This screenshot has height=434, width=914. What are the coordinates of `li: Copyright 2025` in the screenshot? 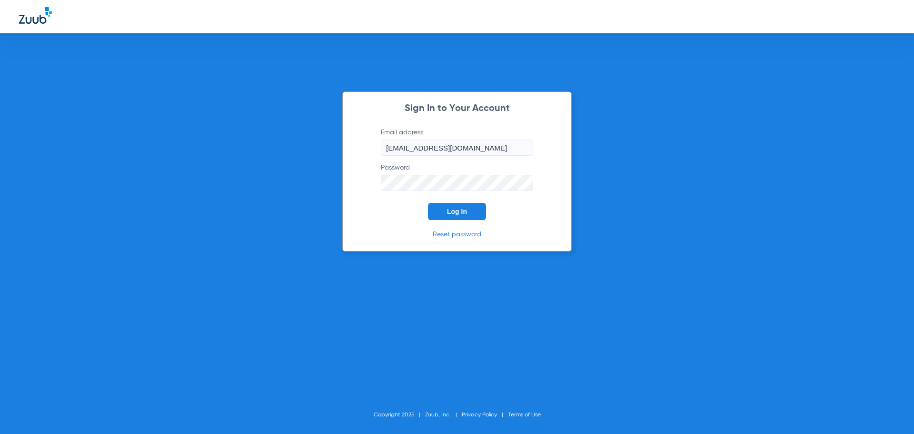 It's located at (400, 415).